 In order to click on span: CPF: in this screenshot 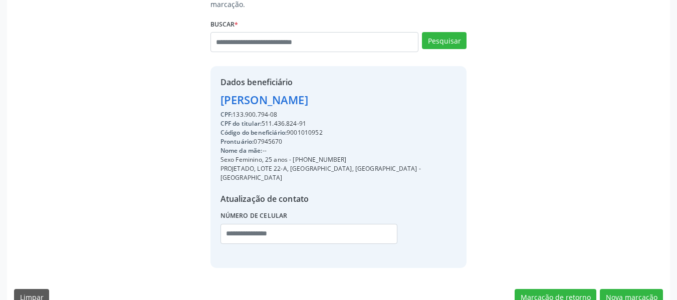, I will do `click(227, 114)`.